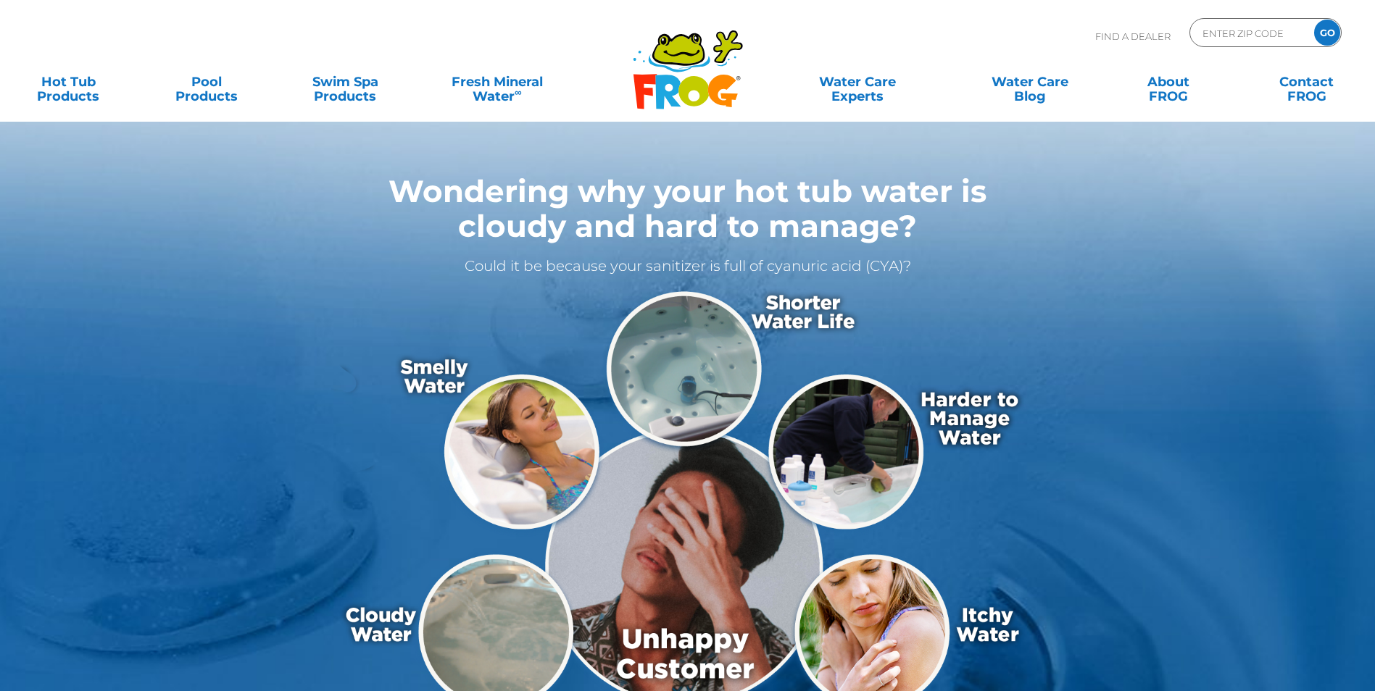  Describe the element at coordinates (1029, 82) in the screenshot. I see `a: Water CareBlog` at that location.